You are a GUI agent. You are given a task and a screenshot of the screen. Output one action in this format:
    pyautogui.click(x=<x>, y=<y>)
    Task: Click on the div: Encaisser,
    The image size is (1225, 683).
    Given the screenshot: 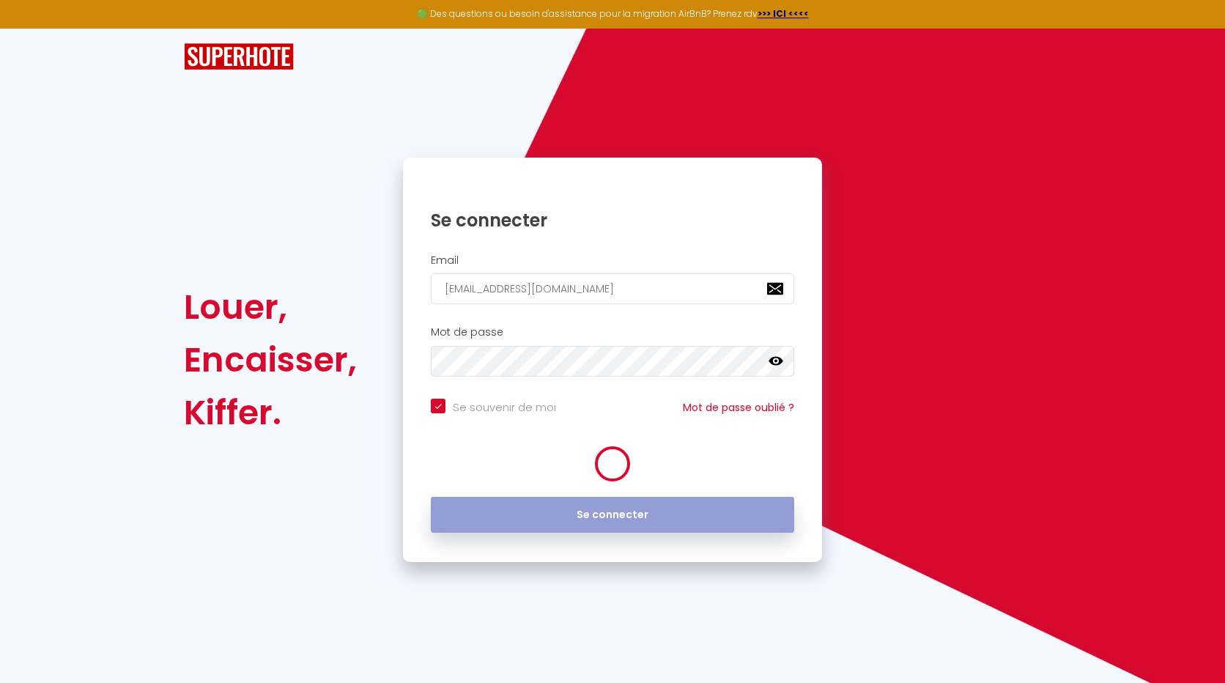 What is the action you would take?
    pyautogui.click(x=270, y=360)
    